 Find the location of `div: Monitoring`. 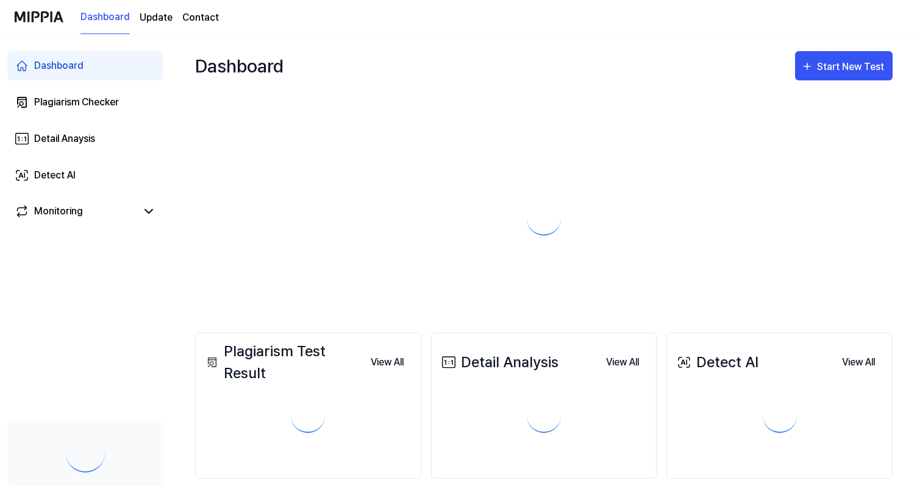

div: Monitoring is located at coordinates (59, 212).